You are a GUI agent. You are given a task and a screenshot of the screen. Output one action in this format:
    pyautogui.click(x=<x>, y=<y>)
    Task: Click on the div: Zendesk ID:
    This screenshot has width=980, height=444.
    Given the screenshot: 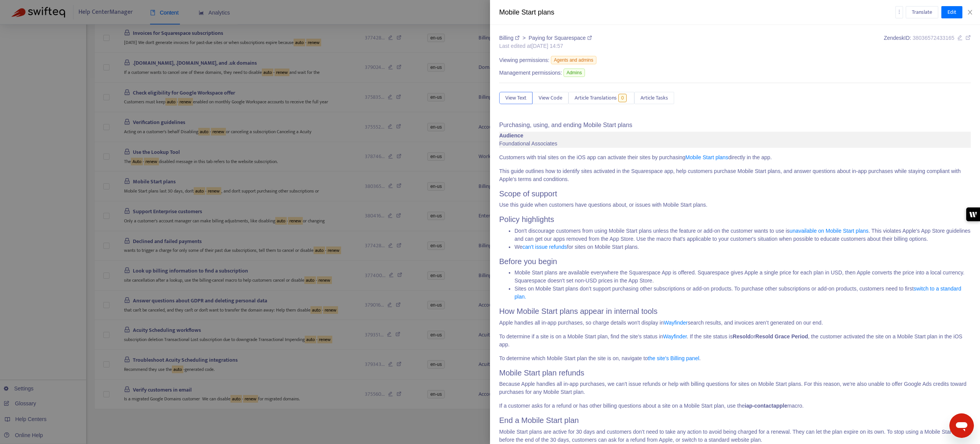 What is the action you would take?
    pyautogui.click(x=928, y=42)
    